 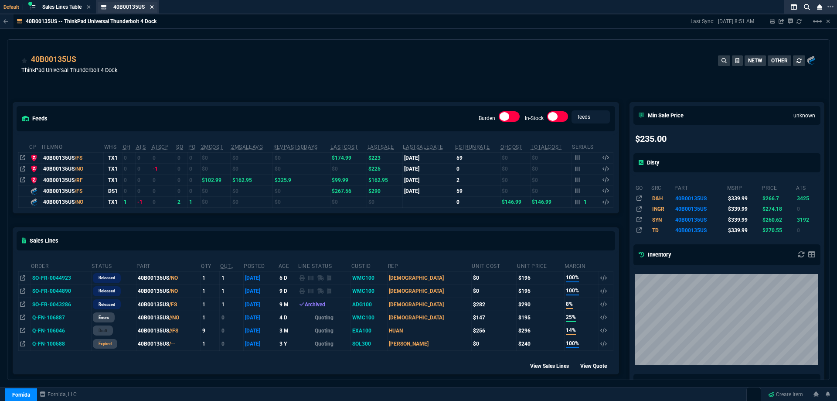 I want to click on p: draft, so click(x=103, y=330).